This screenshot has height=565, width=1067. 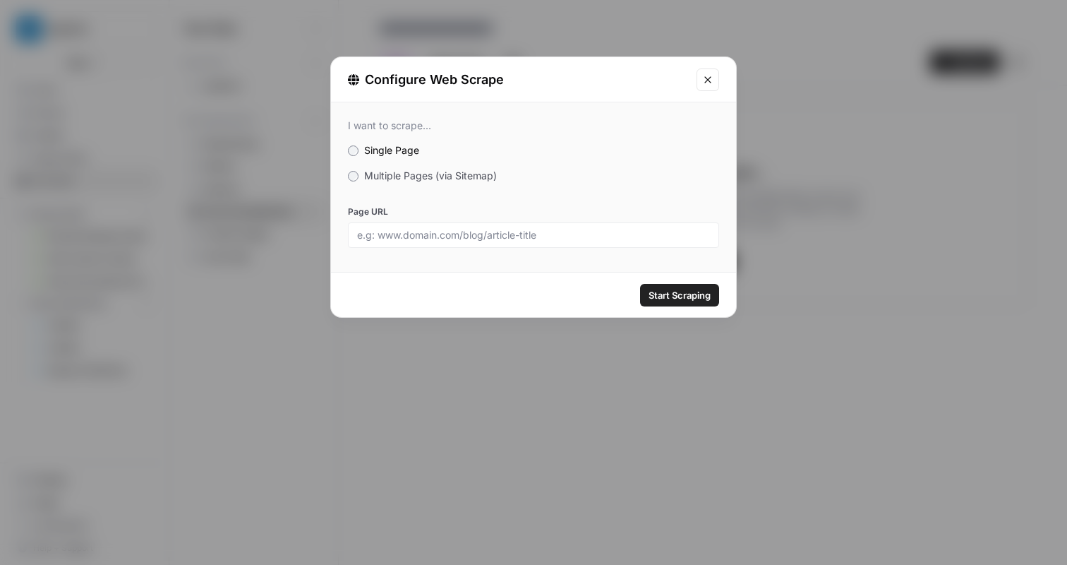 What do you see at coordinates (518, 80) in the screenshot?
I see `div: Configure Web Scrape` at bounding box center [518, 80].